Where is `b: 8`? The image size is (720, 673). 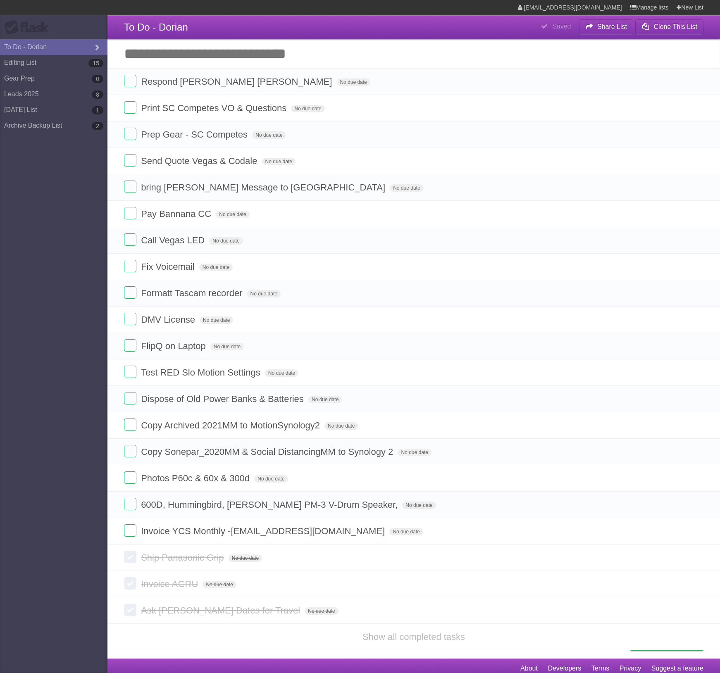 b: 8 is located at coordinates (98, 95).